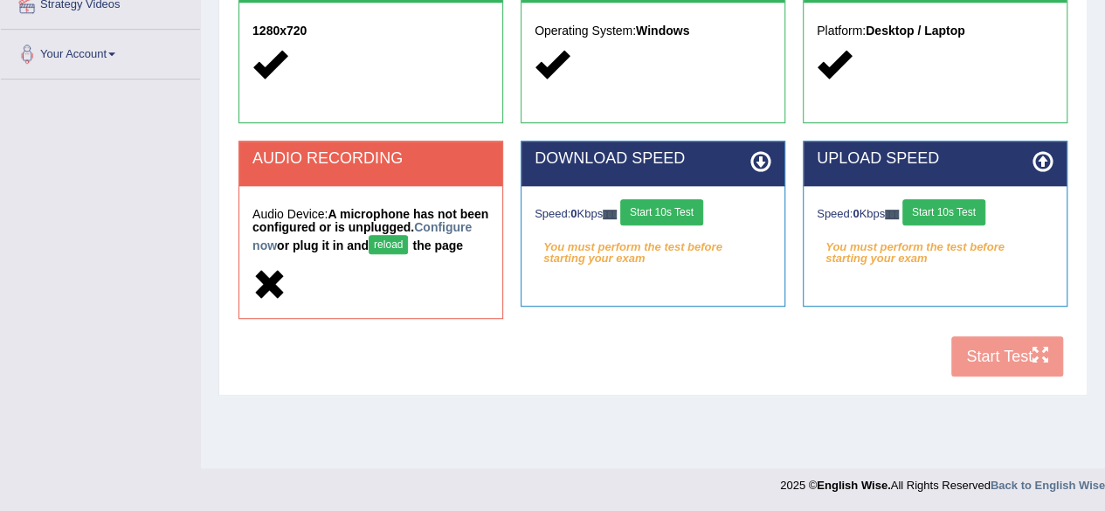 The height and width of the screenshot is (511, 1105). I want to click on strong: A microphone has not been configured or is unplugged. or plug it in and the page, so click(370, 230).